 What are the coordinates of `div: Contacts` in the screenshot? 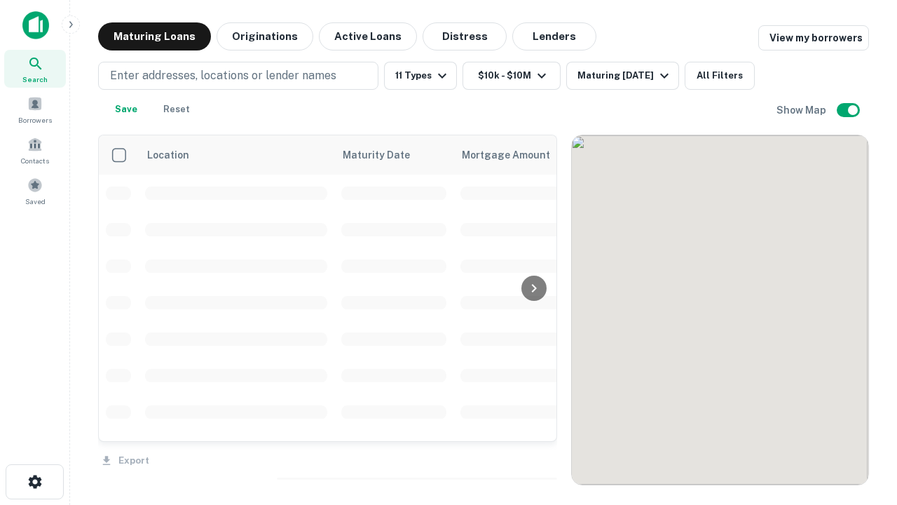 It's located at (35, 150).